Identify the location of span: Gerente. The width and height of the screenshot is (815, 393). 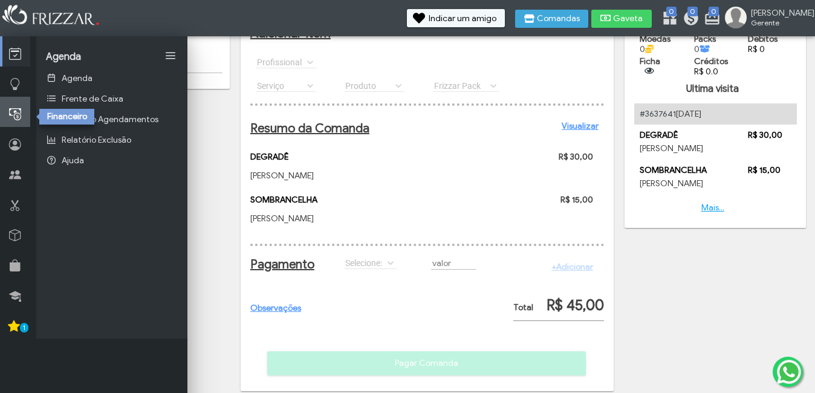
(778, 22).